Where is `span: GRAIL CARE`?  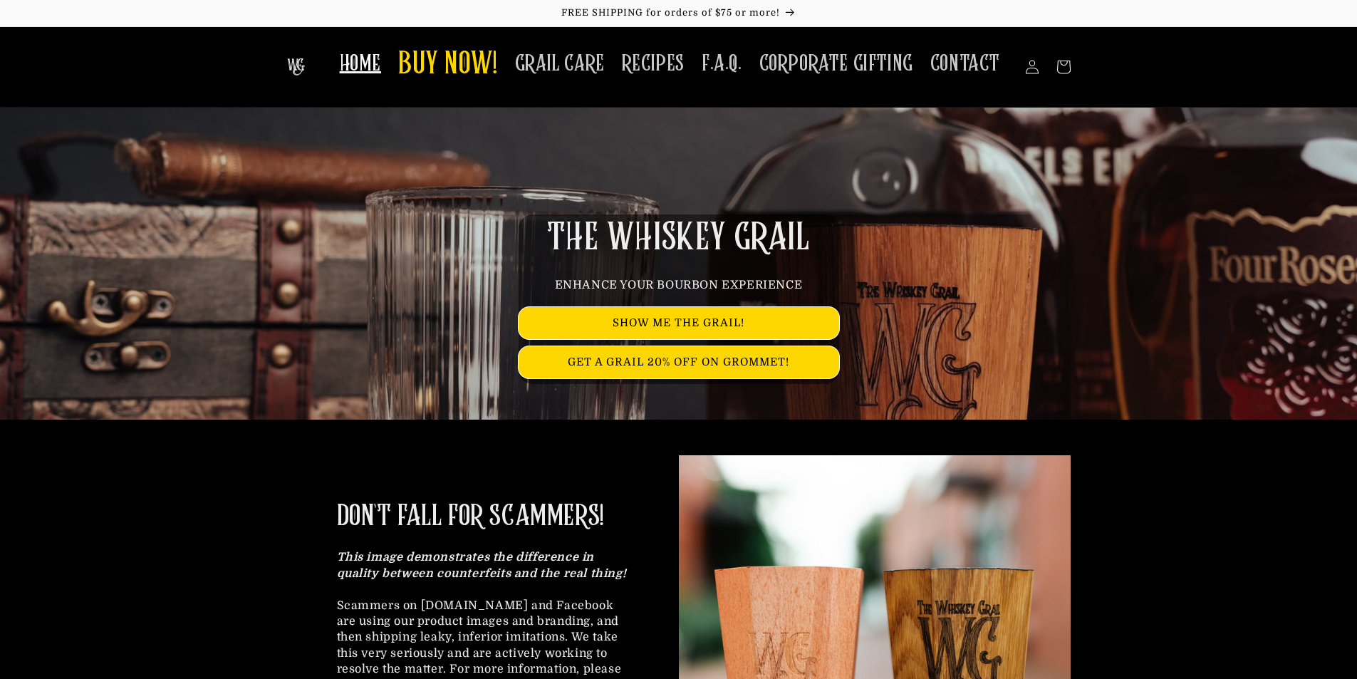
span: GRAIL CARE is located at coordinates (560, 63).